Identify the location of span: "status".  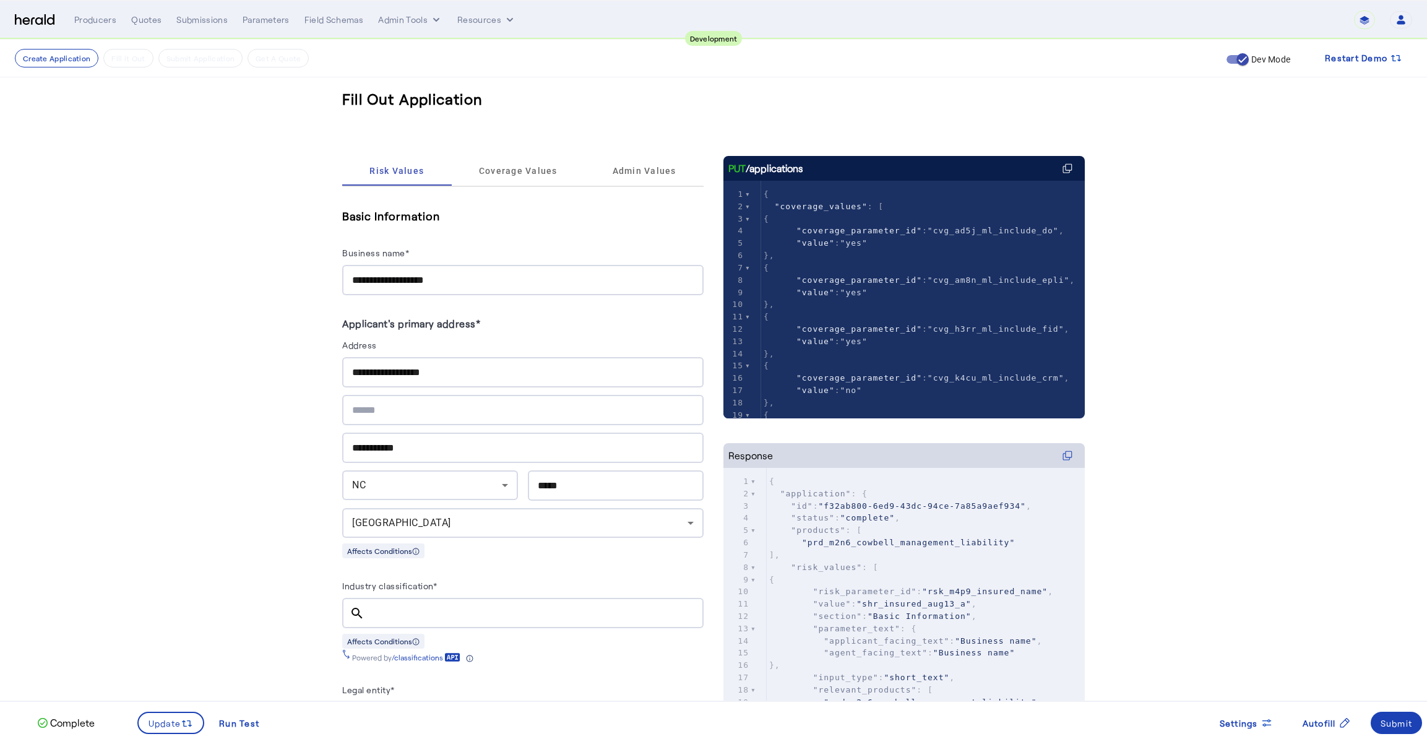
(812, 517).